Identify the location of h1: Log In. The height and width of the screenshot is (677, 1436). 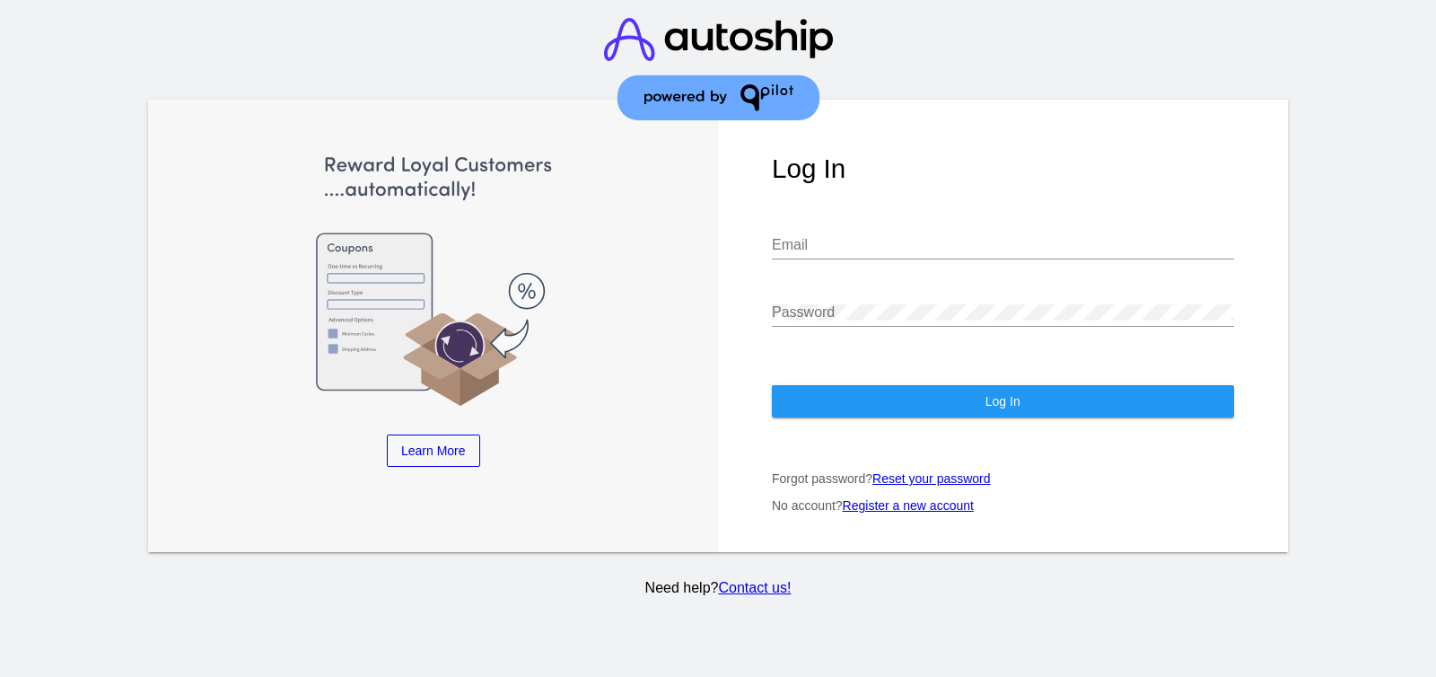
(1003, 169).